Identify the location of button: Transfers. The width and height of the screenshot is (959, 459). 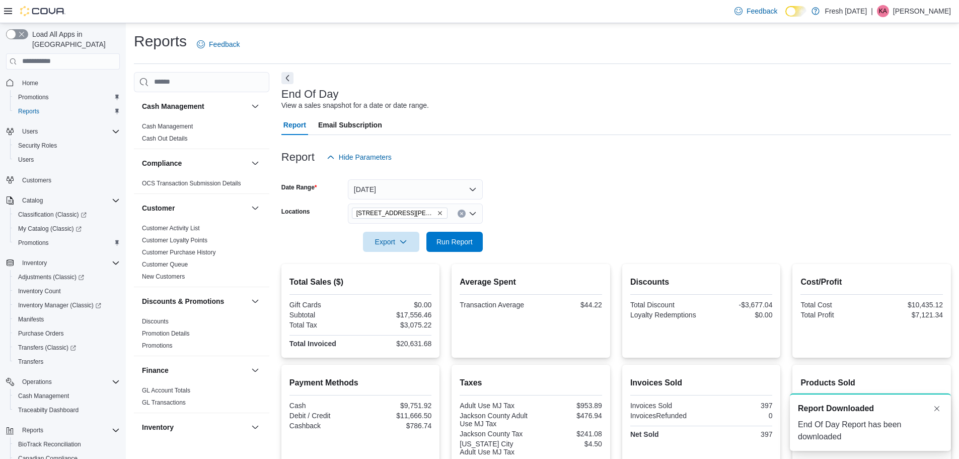
(67, 361).